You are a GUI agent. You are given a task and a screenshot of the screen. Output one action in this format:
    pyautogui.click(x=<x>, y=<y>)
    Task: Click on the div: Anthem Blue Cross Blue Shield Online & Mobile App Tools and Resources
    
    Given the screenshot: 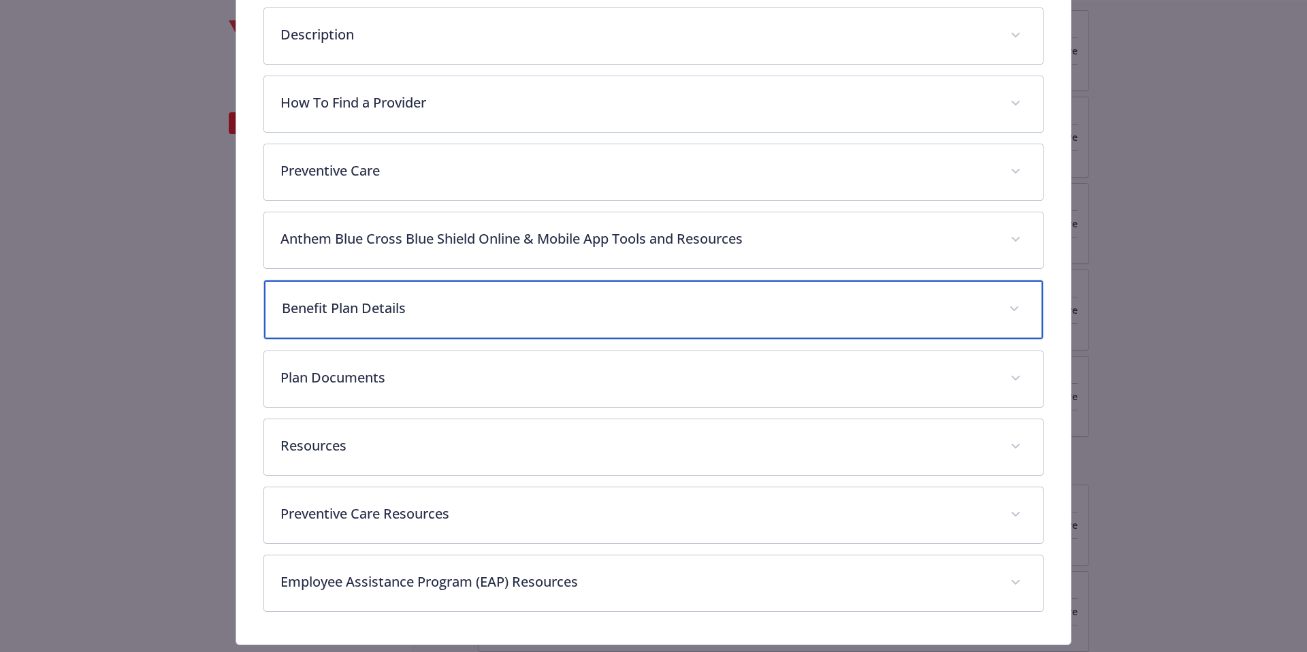 What is the action you would take?
    pyautogui.click(x=654, y=240)
    